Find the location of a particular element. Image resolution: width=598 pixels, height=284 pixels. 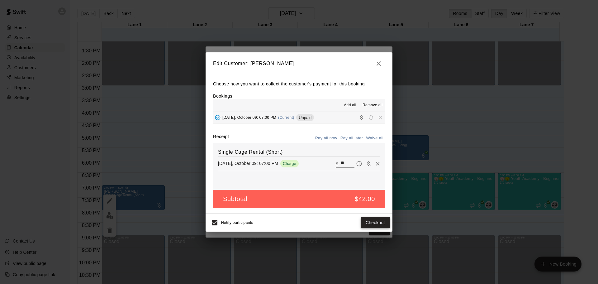

button: Pay all later is located at coordinates (352, 138).